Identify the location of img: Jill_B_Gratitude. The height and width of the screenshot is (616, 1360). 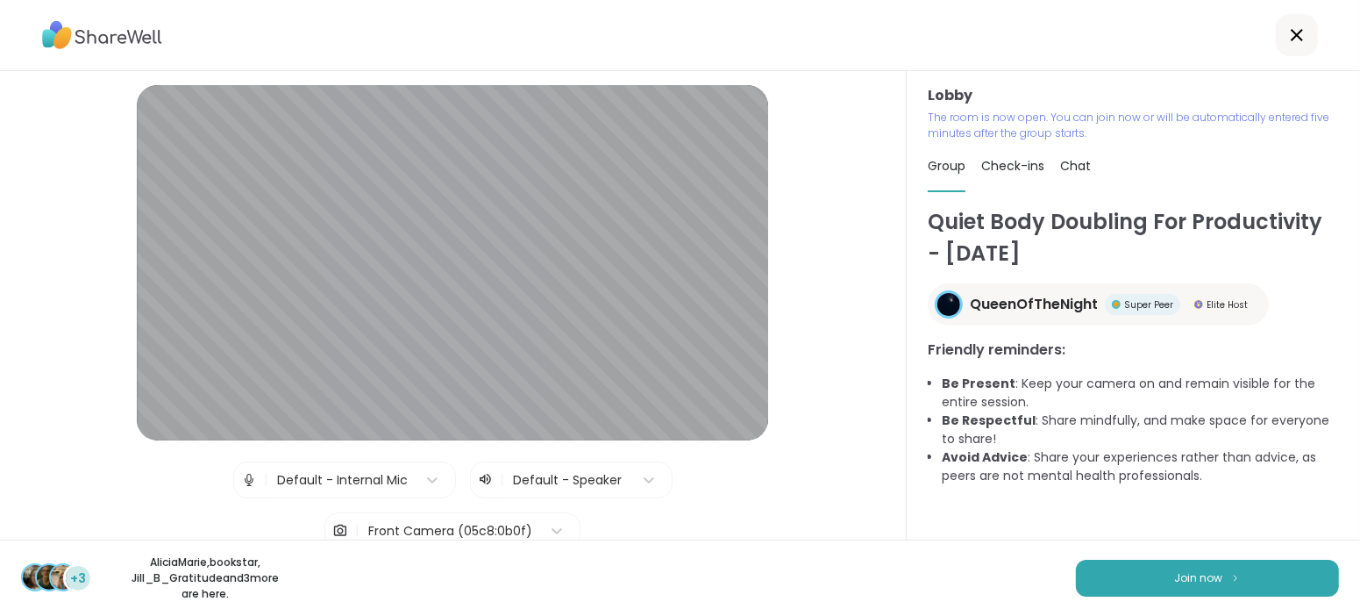
(63, 577).